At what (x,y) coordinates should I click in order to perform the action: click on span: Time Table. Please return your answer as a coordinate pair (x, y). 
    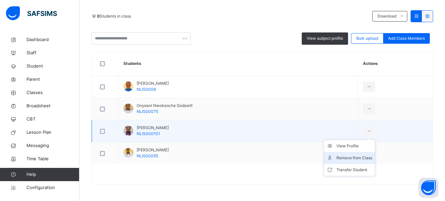
    Looking at the image, I should click on (53, 159).